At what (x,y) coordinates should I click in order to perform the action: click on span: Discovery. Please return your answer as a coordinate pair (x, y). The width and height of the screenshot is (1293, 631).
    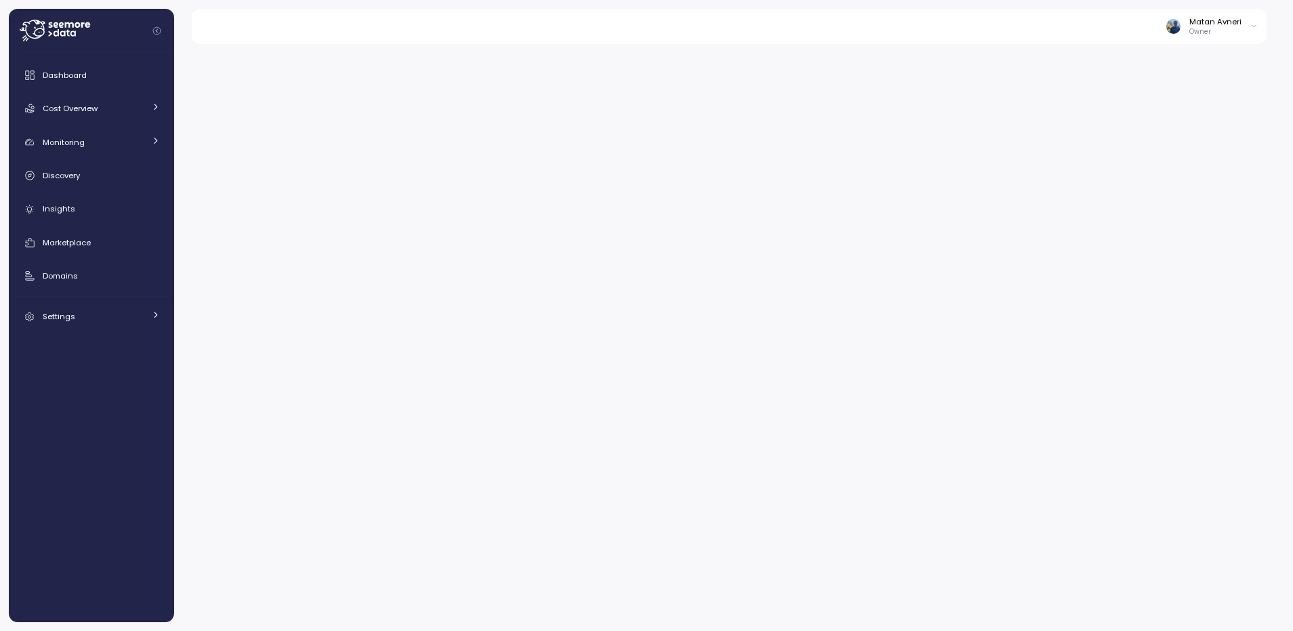
    Looking at the image, I should click on (61, 175).